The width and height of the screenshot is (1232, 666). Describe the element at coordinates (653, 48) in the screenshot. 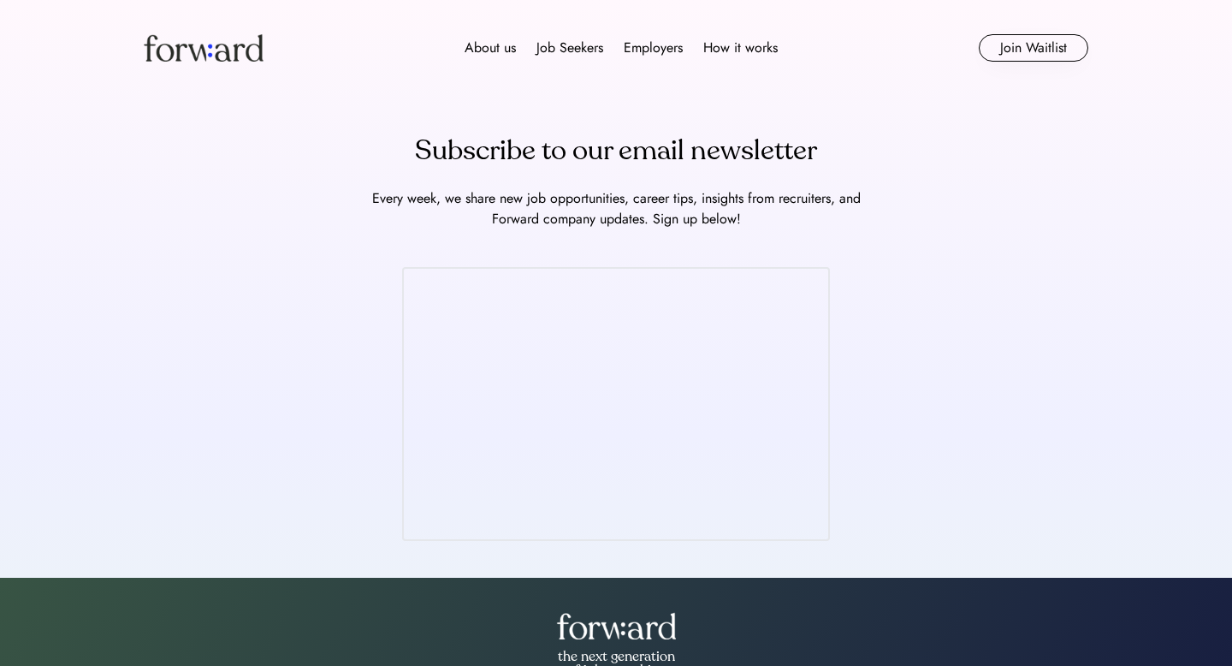

I see `div: Employers` at that location.